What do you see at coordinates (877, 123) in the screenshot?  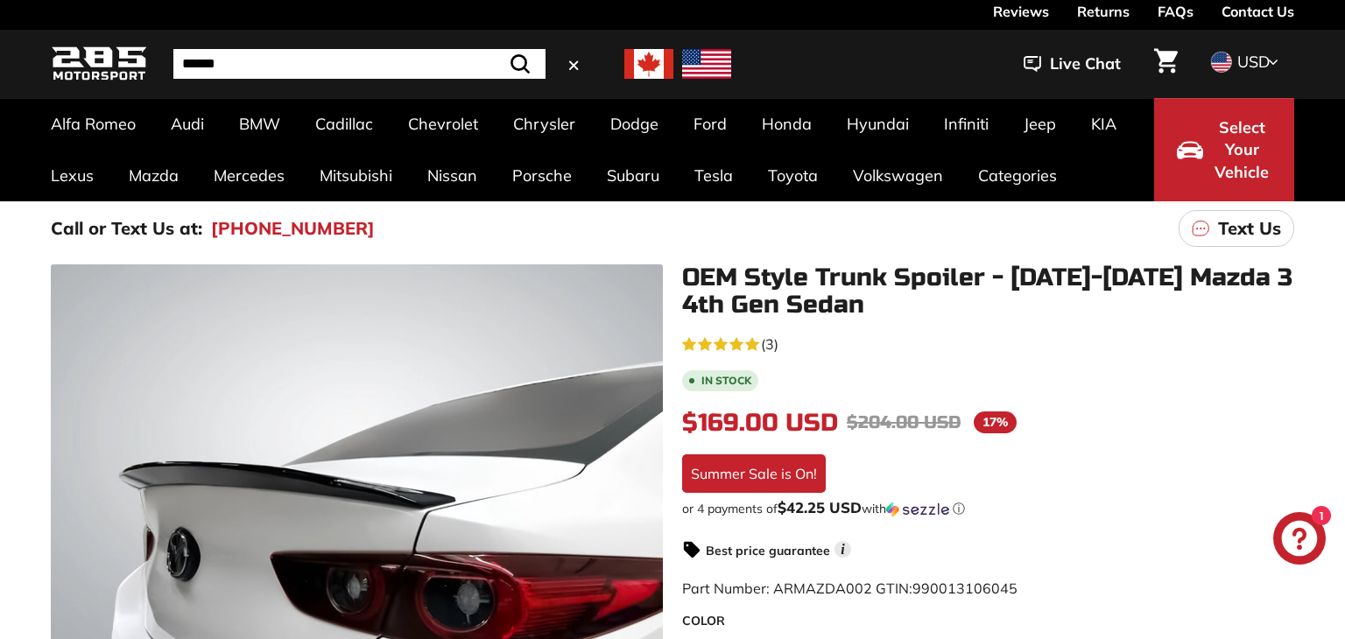 I see `a: Hyundai` at bounding box center [877, 123].